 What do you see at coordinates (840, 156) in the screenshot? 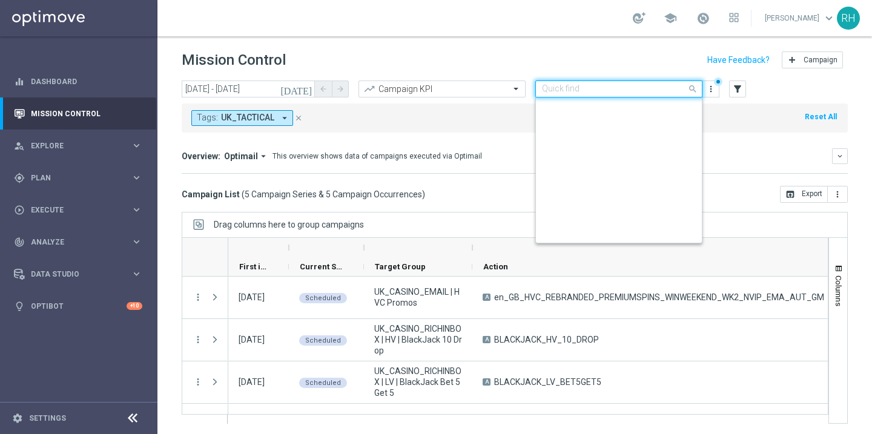
I see `button: keyboard_arrow_down` at bounding box center [840, 156].